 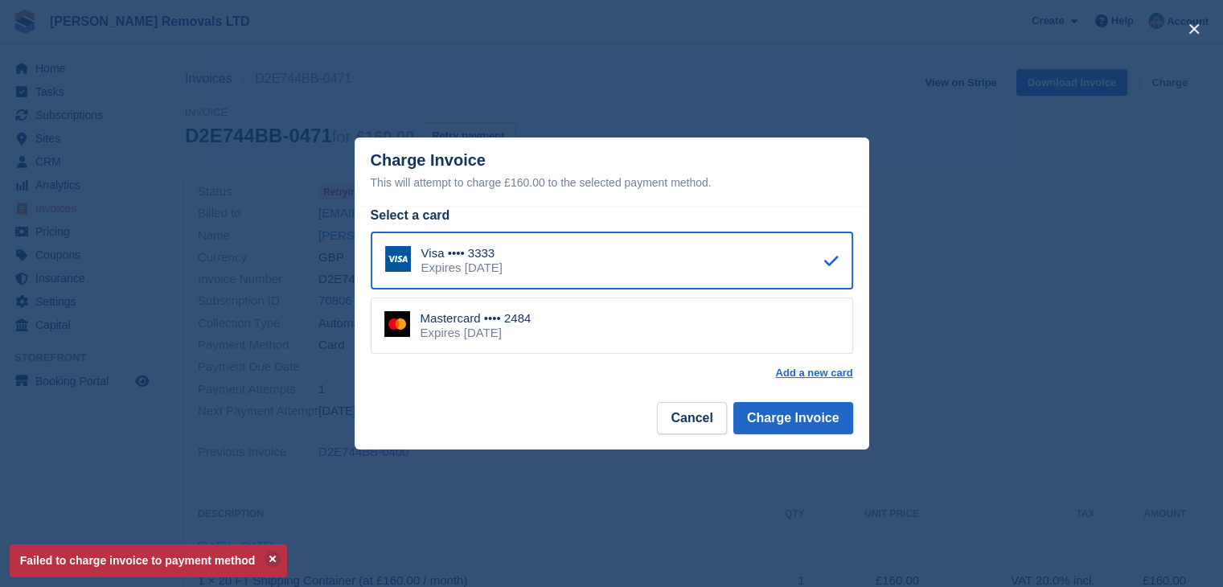 I want to click on img: Mastercard Logo, so click(x=397, y=324).